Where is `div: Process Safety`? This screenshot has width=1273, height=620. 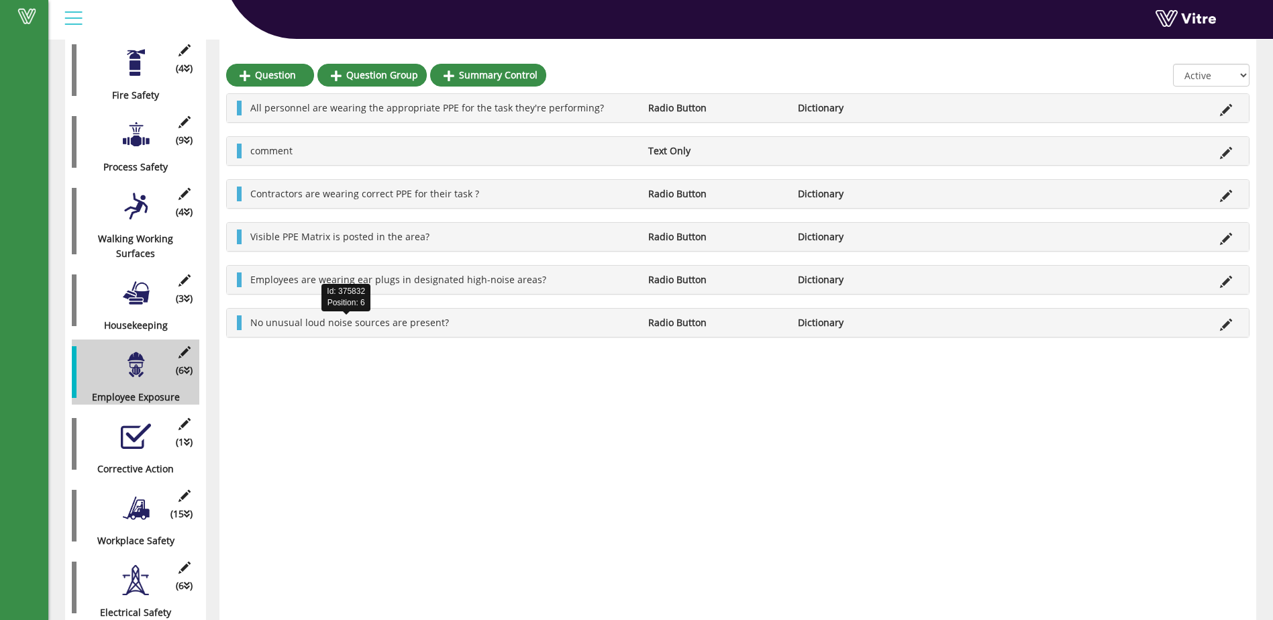 div: Process Safety is located at coordinates (130, 167).